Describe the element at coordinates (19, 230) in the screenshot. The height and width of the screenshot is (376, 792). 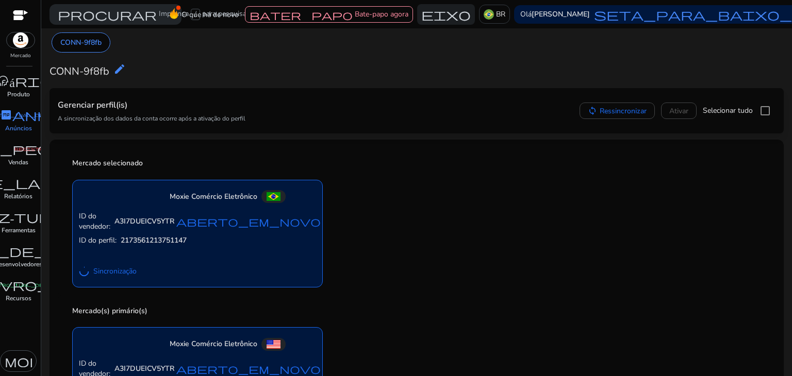
I see `font: Ferramentas` at that location.